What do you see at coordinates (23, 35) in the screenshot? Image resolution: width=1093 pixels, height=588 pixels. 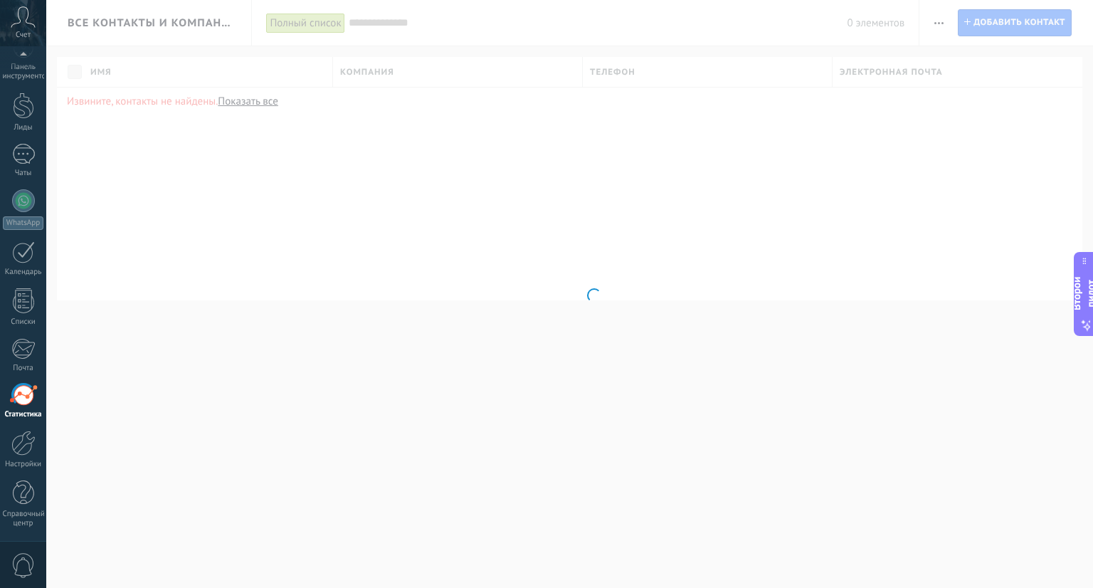 I see `font: Счет` at bounding box center [23, 35].